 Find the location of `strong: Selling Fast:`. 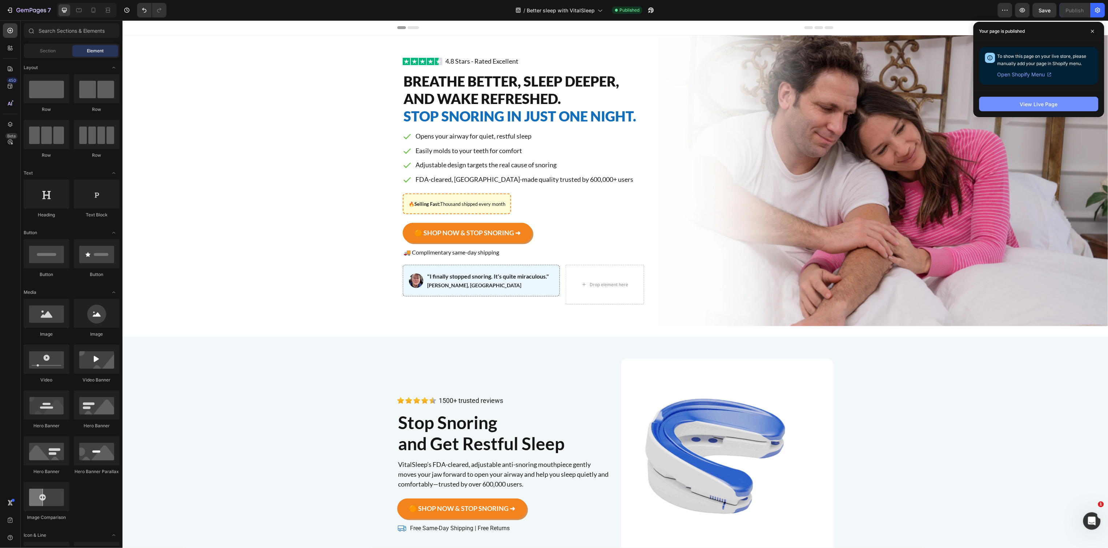

strong: Selling Fast: is located at coordinates (305, 184).